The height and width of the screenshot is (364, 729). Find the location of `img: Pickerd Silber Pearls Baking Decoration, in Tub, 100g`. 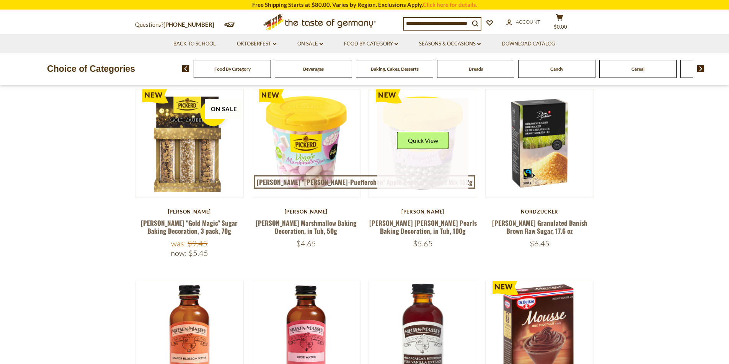

img: Pickerd Silber Pearls Baking Decoration, in Tub, 100g is located at coordinates (423, 143).